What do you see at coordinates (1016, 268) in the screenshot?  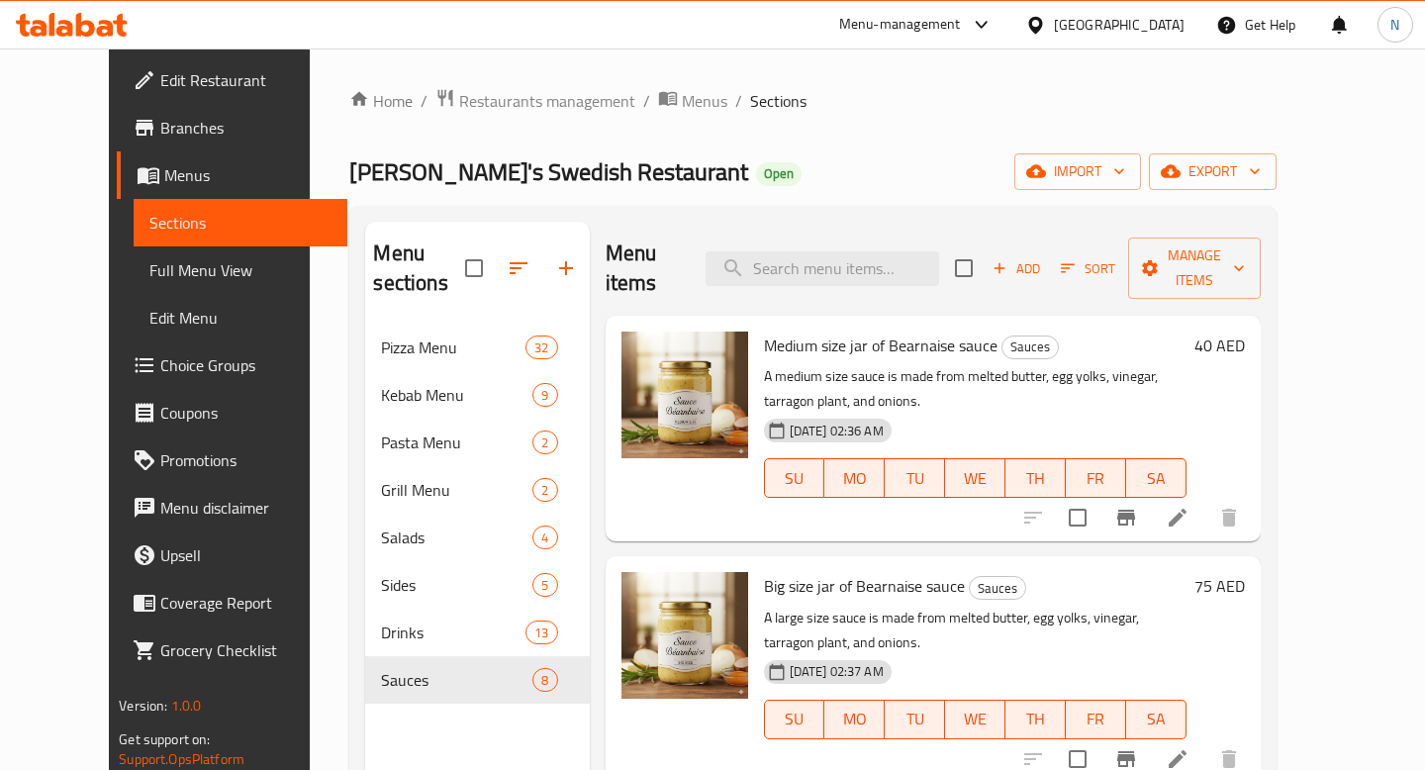 I see `span: Add item` at bounding box center [1016, 268].